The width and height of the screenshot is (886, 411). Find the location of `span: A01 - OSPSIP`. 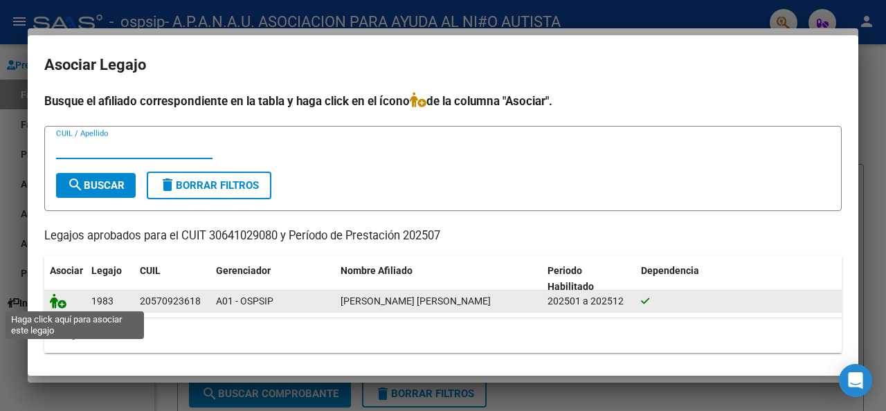

span: A01 - OSPSIP is located at coordinates (244, 301).